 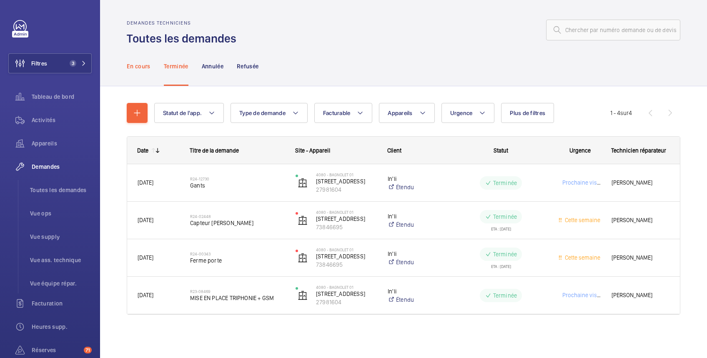 What do you see at coordinates (73, 63) in the screenshot?
I see `span: 3` at bounding box center [73, 63].